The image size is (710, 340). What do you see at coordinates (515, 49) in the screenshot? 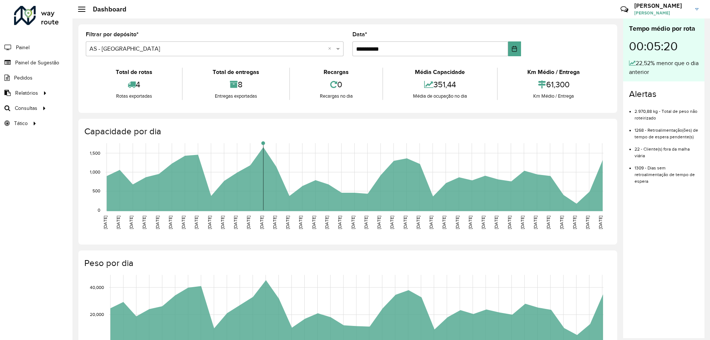
I see `button: Choose Date` at bounding box center [515, 49].